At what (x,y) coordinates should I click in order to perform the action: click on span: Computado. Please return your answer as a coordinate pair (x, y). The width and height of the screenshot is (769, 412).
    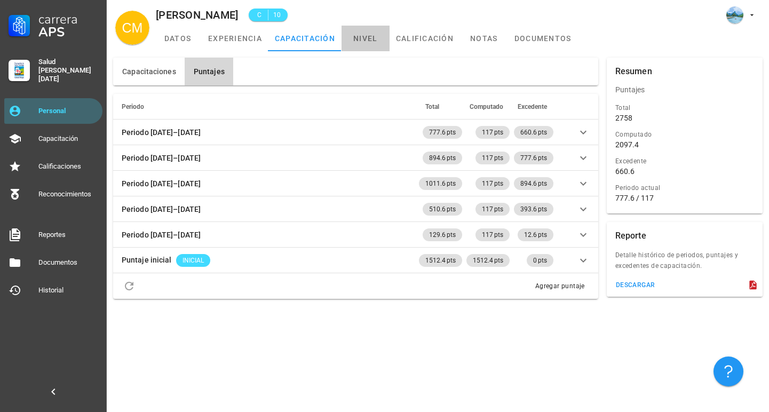
    Looking at the image, I should click on (486, 107).